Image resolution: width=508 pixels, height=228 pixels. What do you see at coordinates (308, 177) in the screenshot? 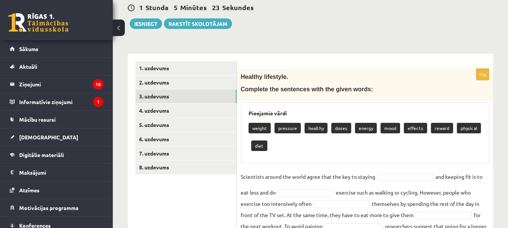
I see `p: Scientists around the world agree that the key to staying` at bounding box center [308, 177].